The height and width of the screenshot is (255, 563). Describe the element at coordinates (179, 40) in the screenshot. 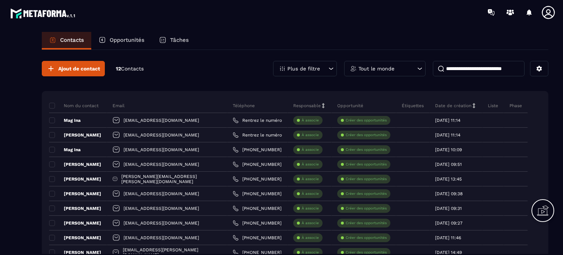

I see `p: Tâches` at that location.